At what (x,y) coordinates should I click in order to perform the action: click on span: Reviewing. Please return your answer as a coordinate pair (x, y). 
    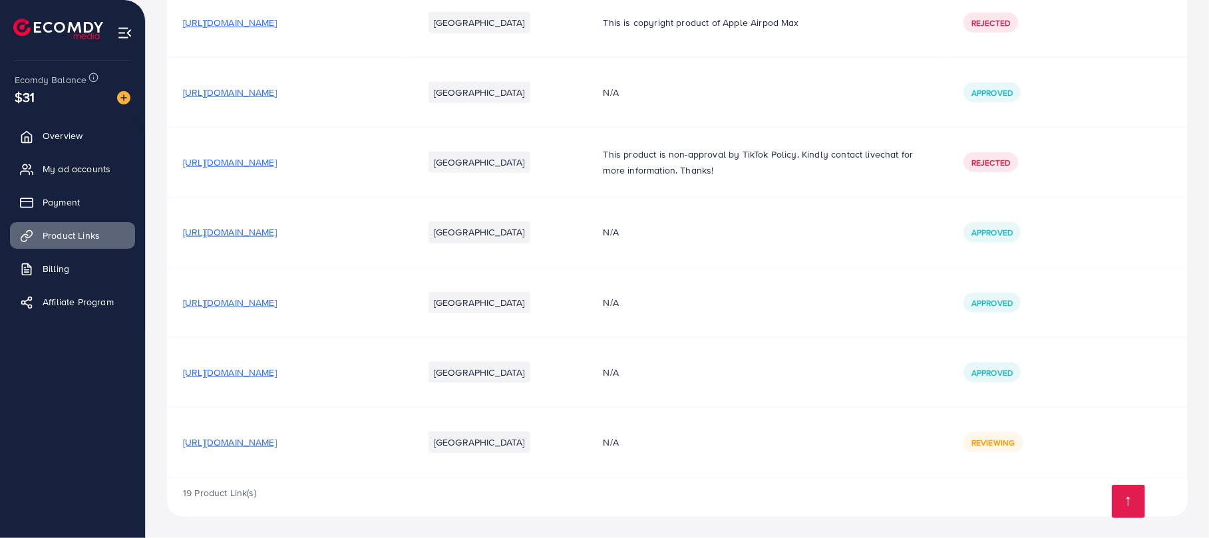
    Looking at the image, I should click on (993, 443).